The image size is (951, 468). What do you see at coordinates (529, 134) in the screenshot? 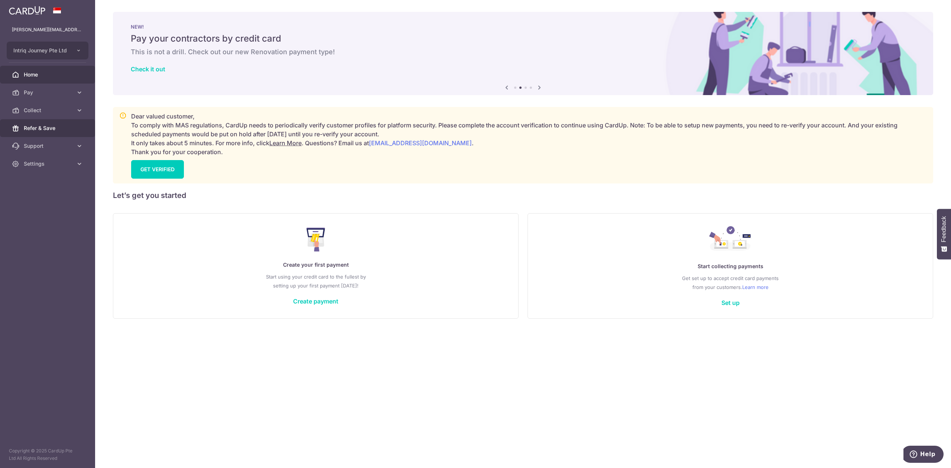
I see `p: Dear valued customer, To comply with MAS regulations, CardUp needs to periodically verify custome...` at bounding box center [529, 134].